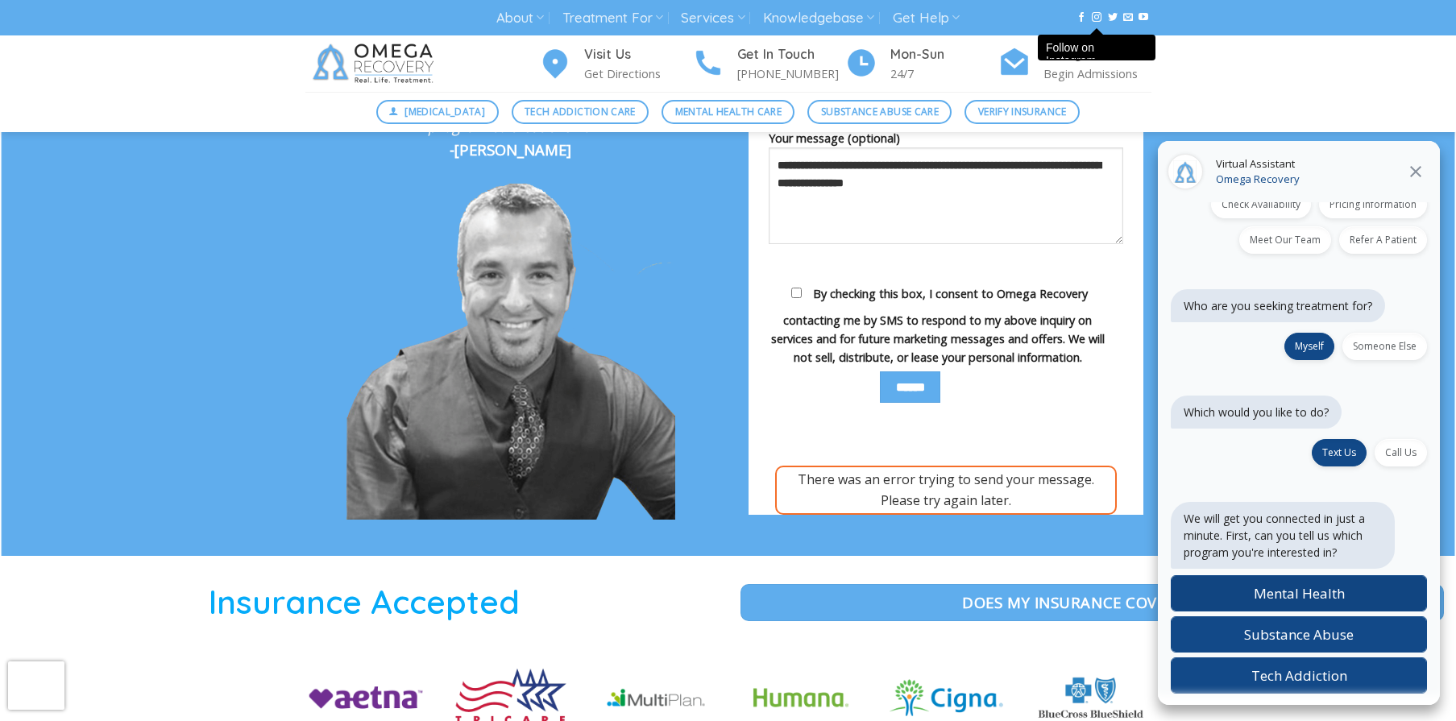 The image size is (1456, 721). Describe the element at coordinates (1092, 602) in the screenshot. I see `span: Does my Insurance cover this?` at that location.